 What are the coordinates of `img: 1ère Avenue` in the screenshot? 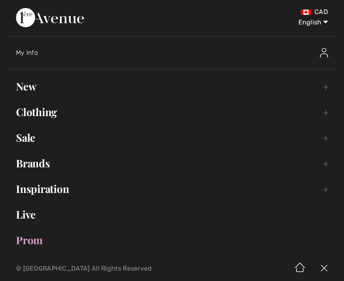 It's located at (50, 18).